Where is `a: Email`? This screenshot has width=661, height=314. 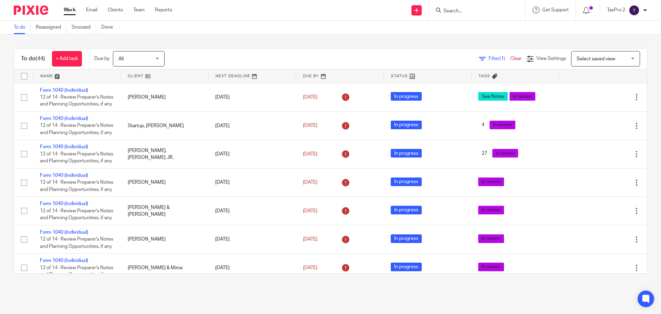
a: Email is located at coordinates (92, 10).